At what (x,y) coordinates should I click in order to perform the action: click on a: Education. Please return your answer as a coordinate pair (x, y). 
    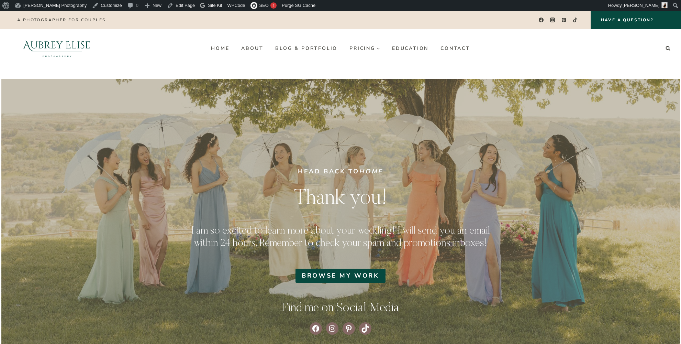
    Looking at the image, I should click on (410, 48).